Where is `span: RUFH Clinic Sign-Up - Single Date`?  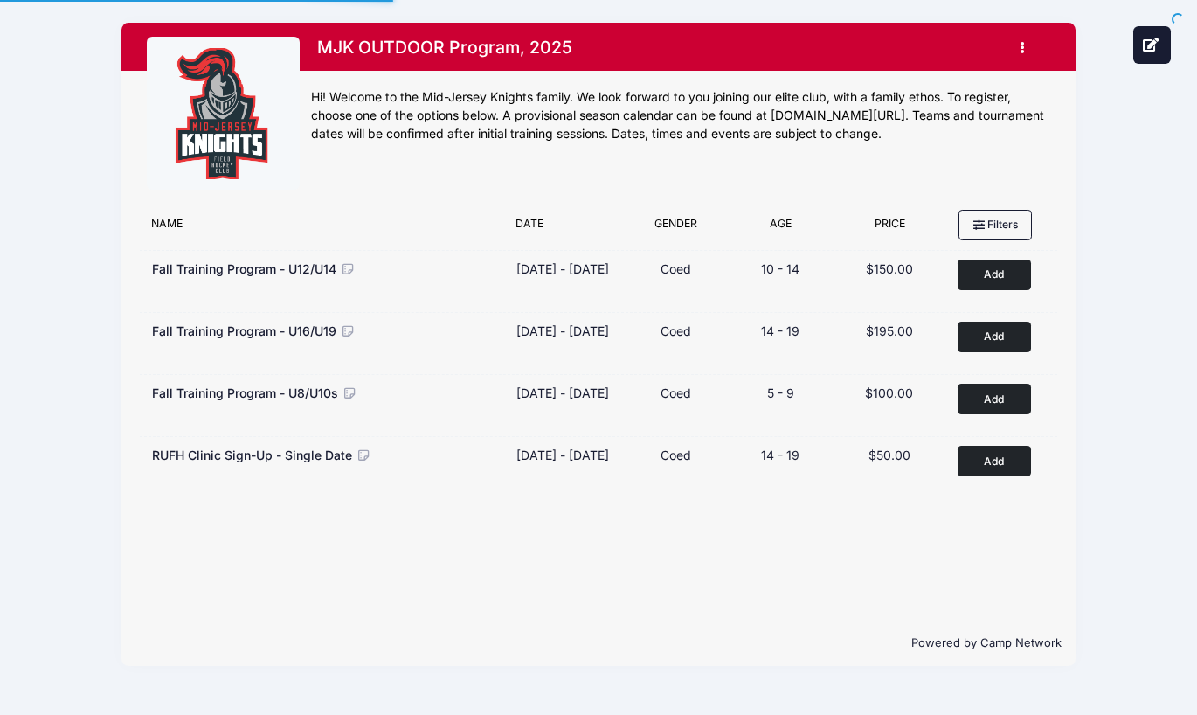 span: RUFH Clinic Sign-Up - Single Date is located at coordinates (252, 454).